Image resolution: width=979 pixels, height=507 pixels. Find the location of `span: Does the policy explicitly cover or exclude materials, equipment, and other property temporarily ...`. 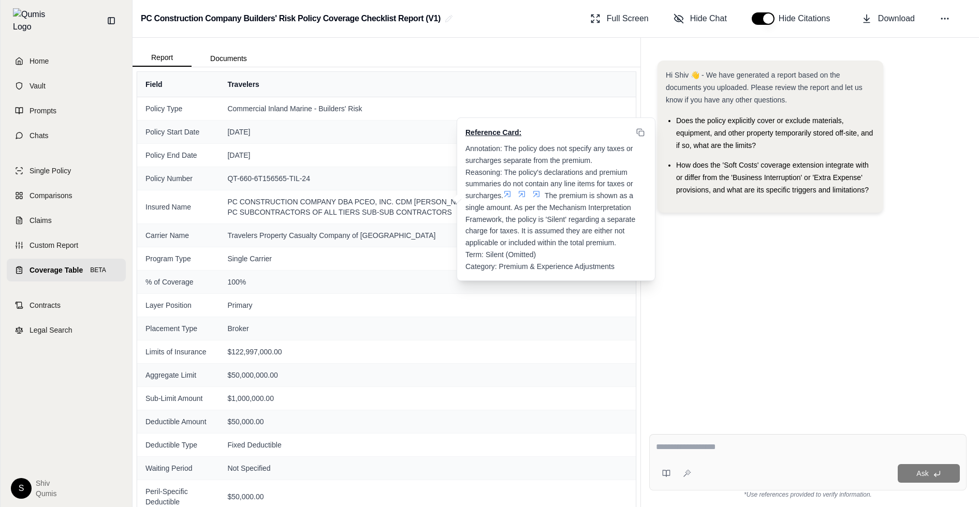

span: Does the policy explicitly cover or exclude materials, equipment, and other property temporarily ... is located at coordinates (774, 133).